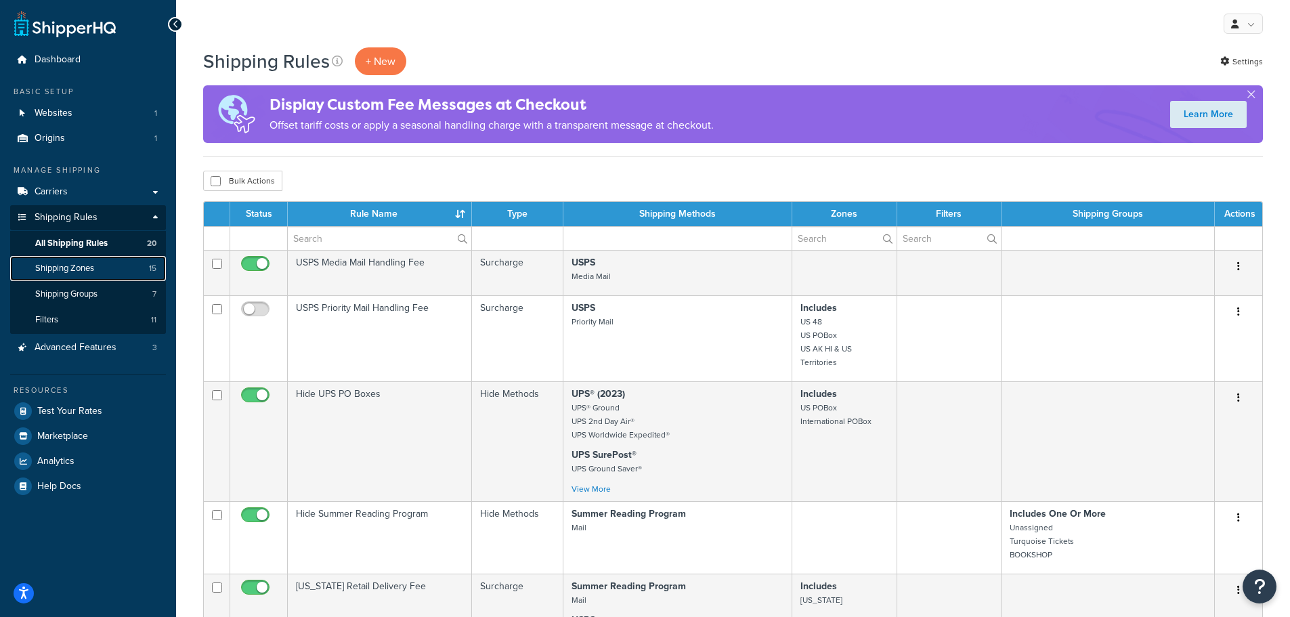 The image size is (1290, 617). What do you see at coordinates (88, 436) in the screenshot?
I see `li: Marketplace` at bounding box center [88, 436].